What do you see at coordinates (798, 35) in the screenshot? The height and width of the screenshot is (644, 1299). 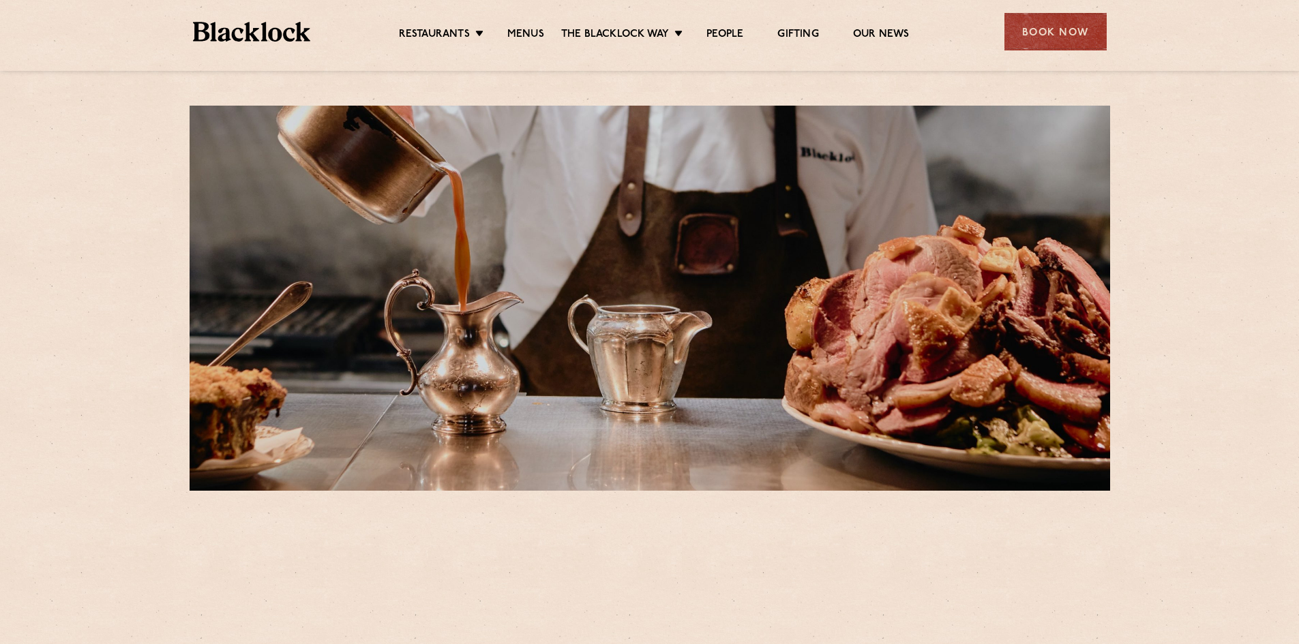 I see `a: Gifting` at bounding box center [798, 35].